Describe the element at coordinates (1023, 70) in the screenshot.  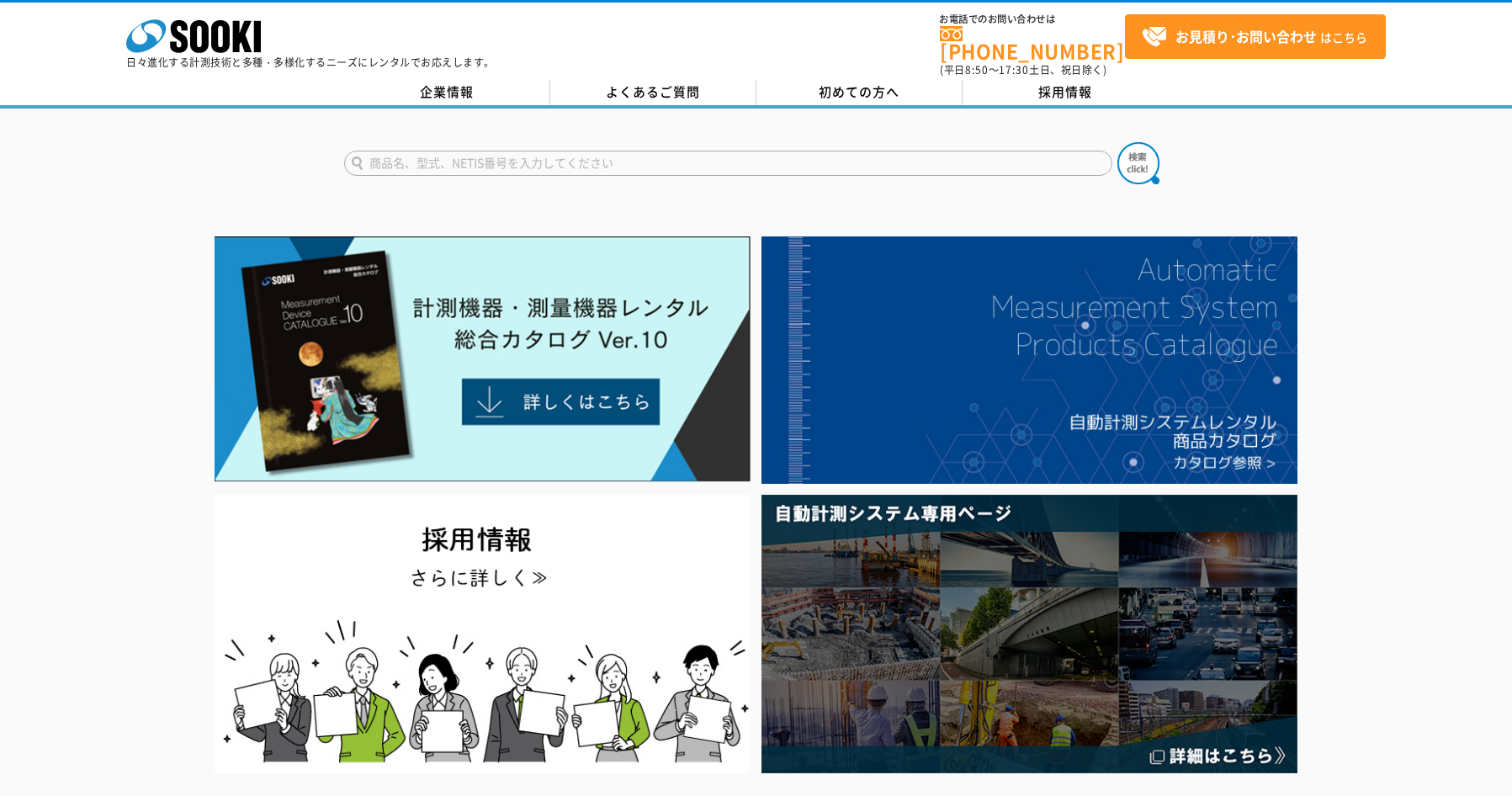
I see `span: (平日 ～ 土日、祝日除く)` at that location.